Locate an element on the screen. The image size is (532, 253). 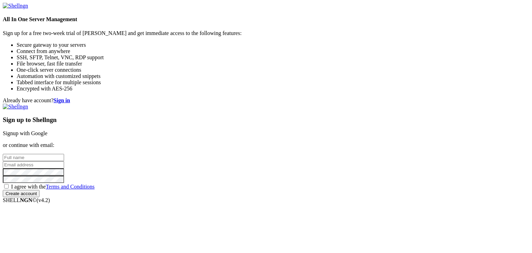
input: Email address is located at coordinates (33, 164).